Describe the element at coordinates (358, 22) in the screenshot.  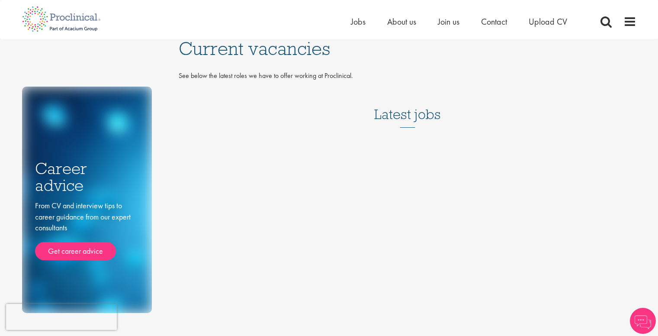
I see `a: Jobs` at that location.